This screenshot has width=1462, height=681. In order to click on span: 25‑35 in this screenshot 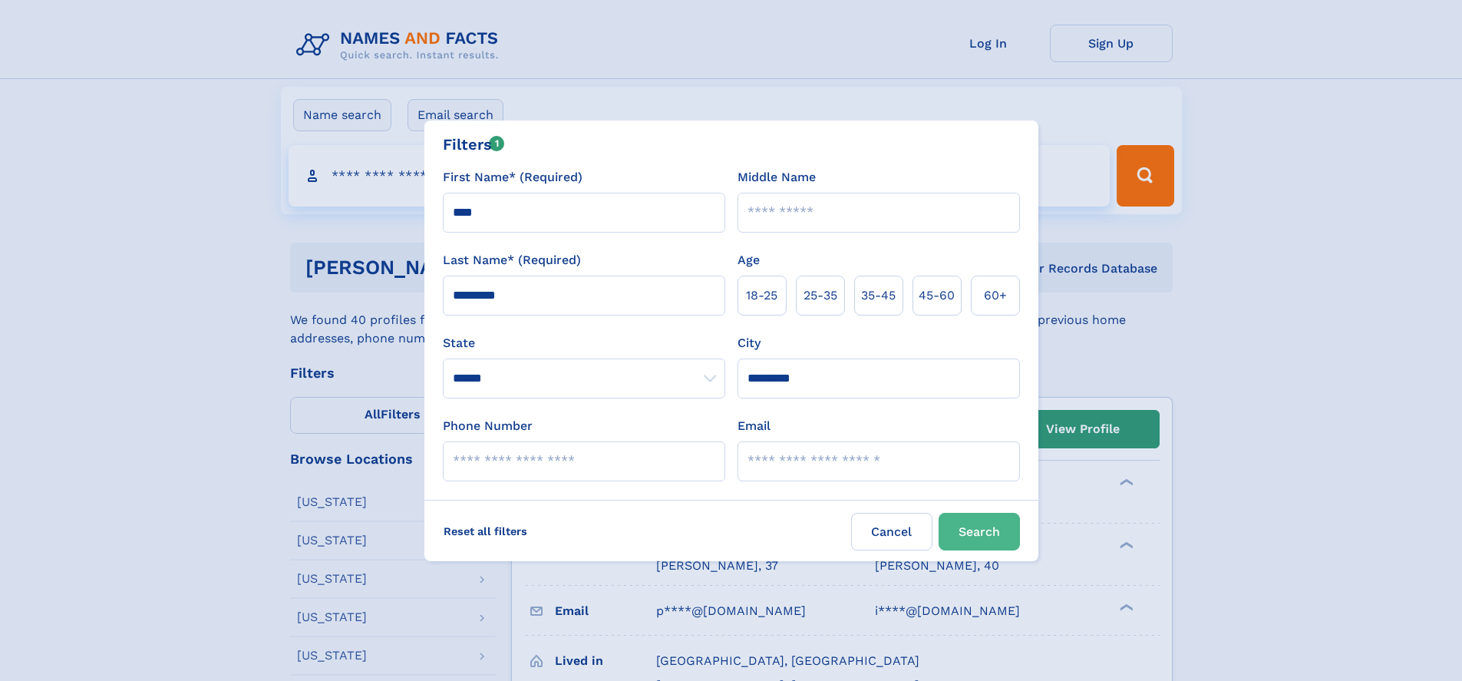, I will do `click(820, 295)`.